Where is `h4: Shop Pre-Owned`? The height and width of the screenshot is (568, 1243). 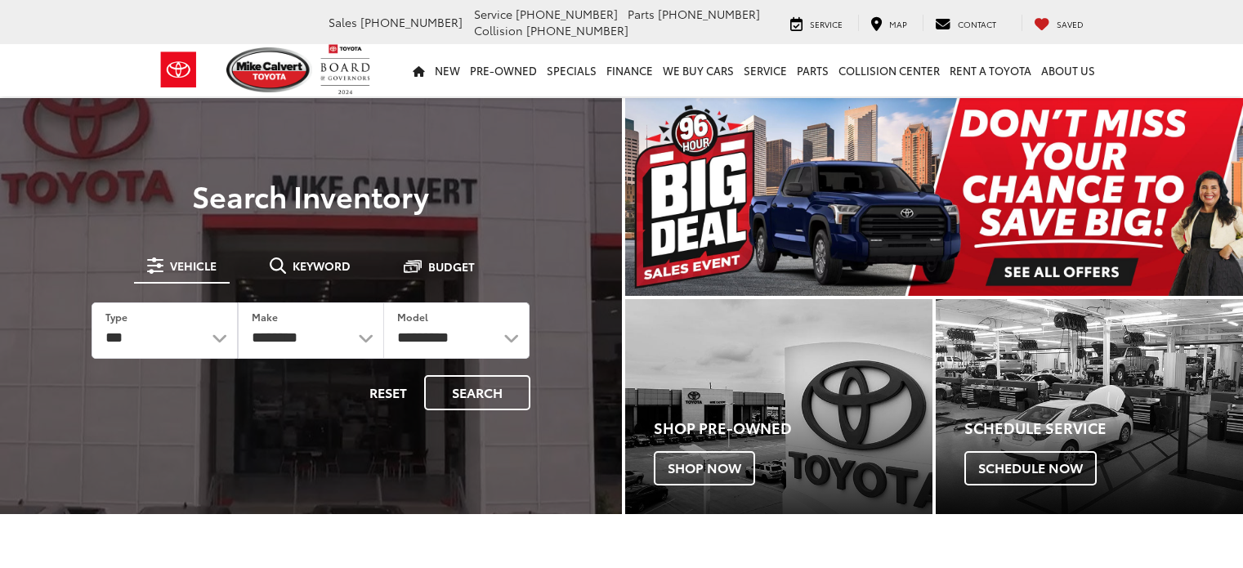 h4: Shop Pre-Owned is located at coordinates (793, 428).